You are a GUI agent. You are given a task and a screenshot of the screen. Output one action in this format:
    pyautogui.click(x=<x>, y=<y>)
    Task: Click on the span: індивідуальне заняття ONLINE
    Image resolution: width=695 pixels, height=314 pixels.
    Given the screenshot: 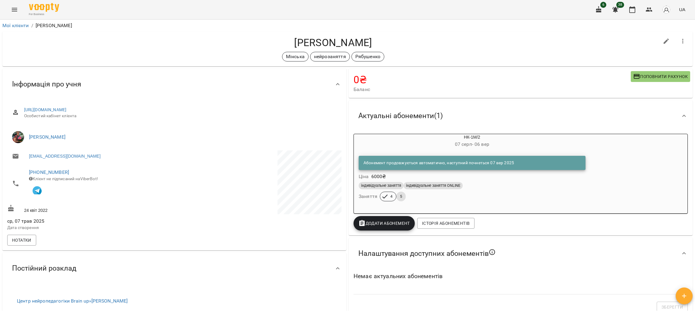 What is the action you would take?
    pyautogui.click(x=433, y=186)
    